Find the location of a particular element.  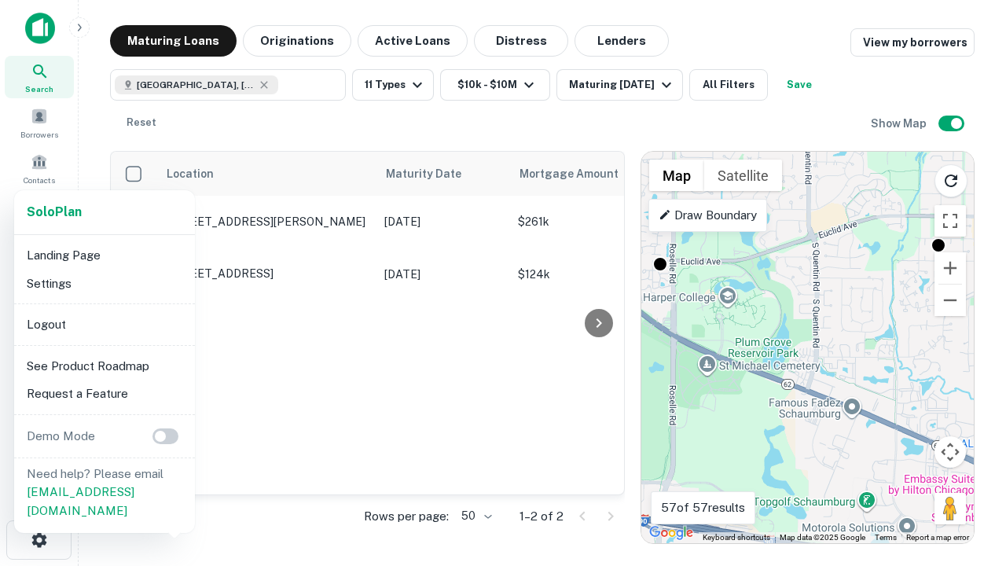

li: Landing Page is located at coordinates (105, 255).